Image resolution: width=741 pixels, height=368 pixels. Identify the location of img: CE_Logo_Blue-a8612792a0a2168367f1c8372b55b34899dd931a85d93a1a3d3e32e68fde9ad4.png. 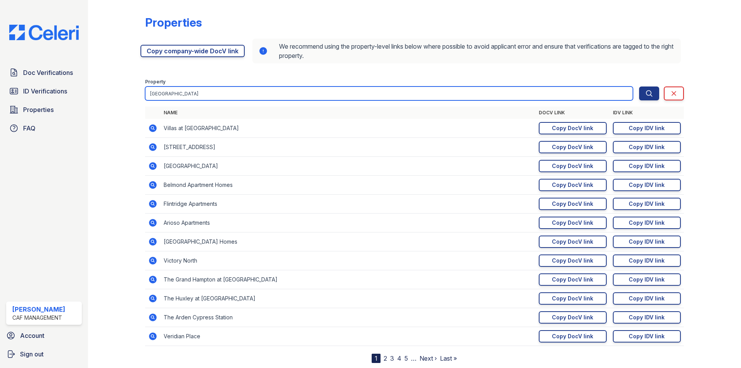
(44, 32).